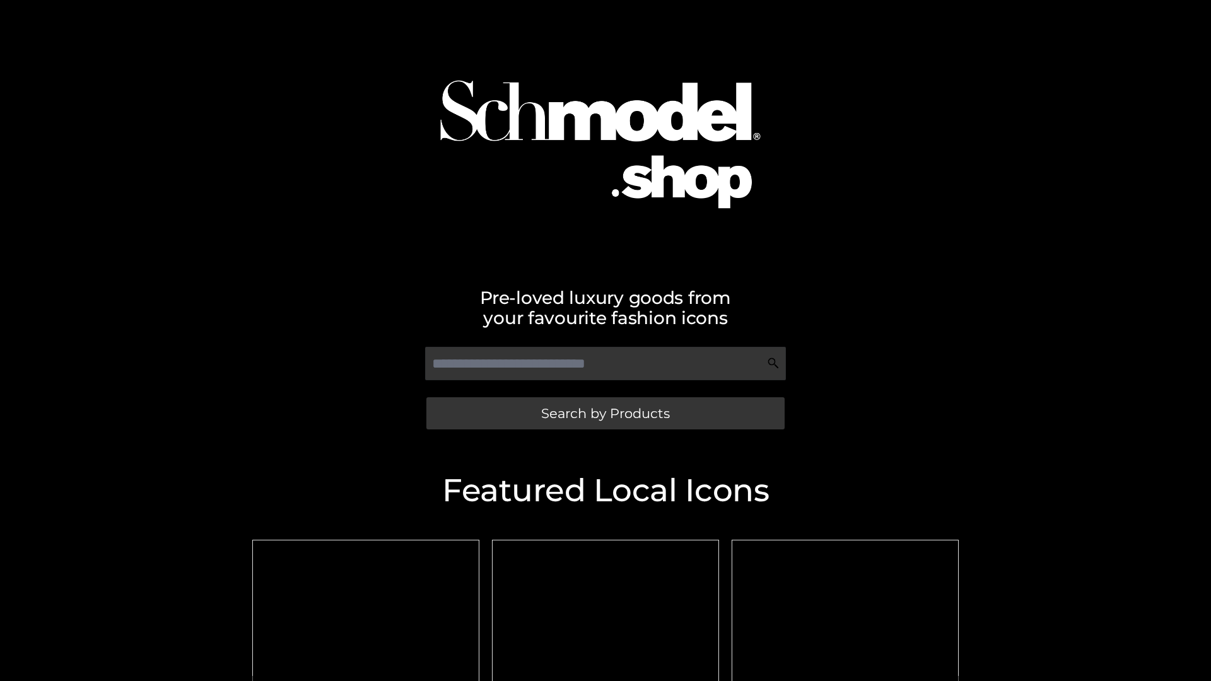  What do you see at coordinates (605, 413) in the screenshot?
I see `span: Search by Products` at bounding box center [605, 413].